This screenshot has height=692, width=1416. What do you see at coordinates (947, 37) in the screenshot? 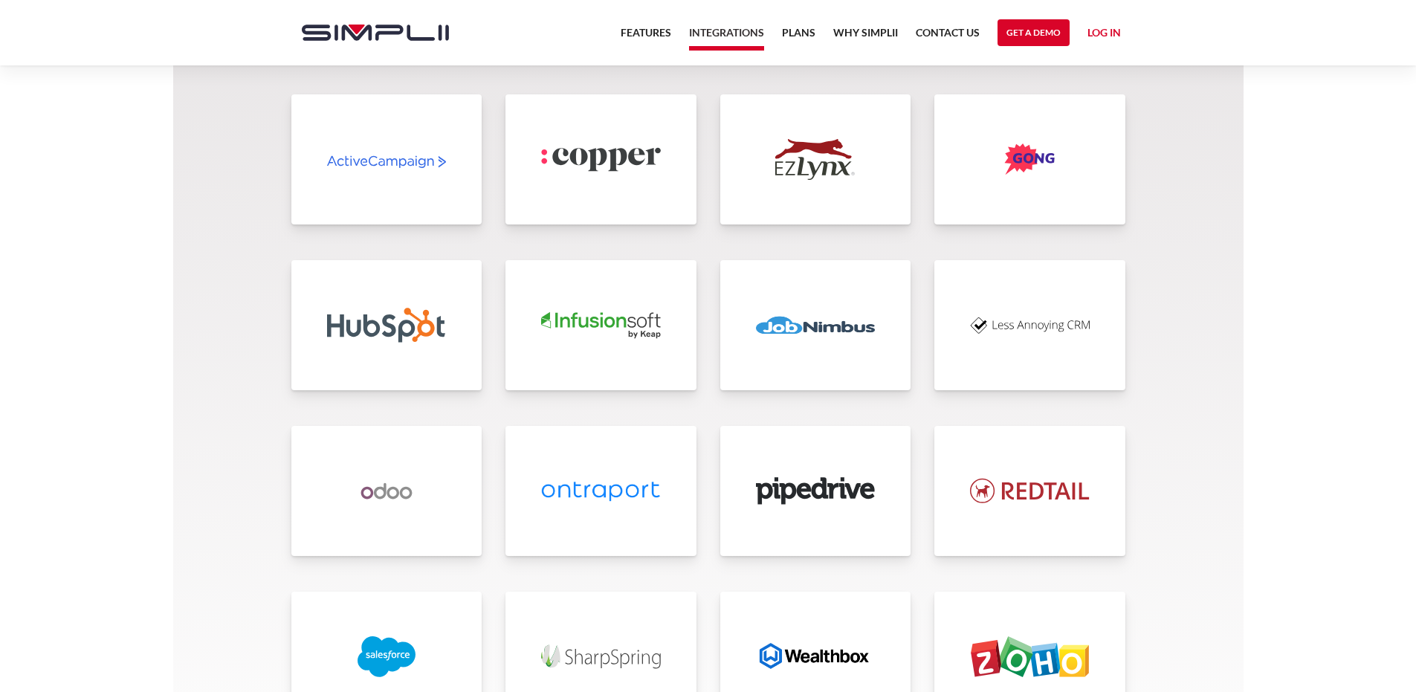
I see `a: Contact US` at bounding box center [947, 37].